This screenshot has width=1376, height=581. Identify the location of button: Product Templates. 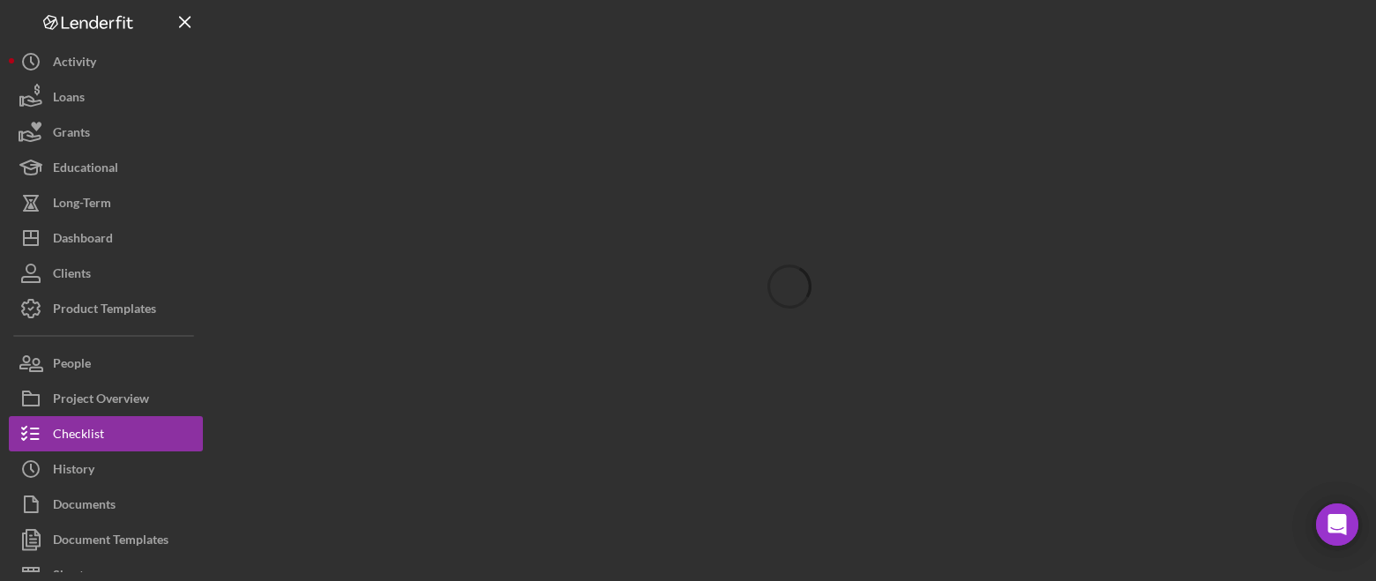
(106, 309).